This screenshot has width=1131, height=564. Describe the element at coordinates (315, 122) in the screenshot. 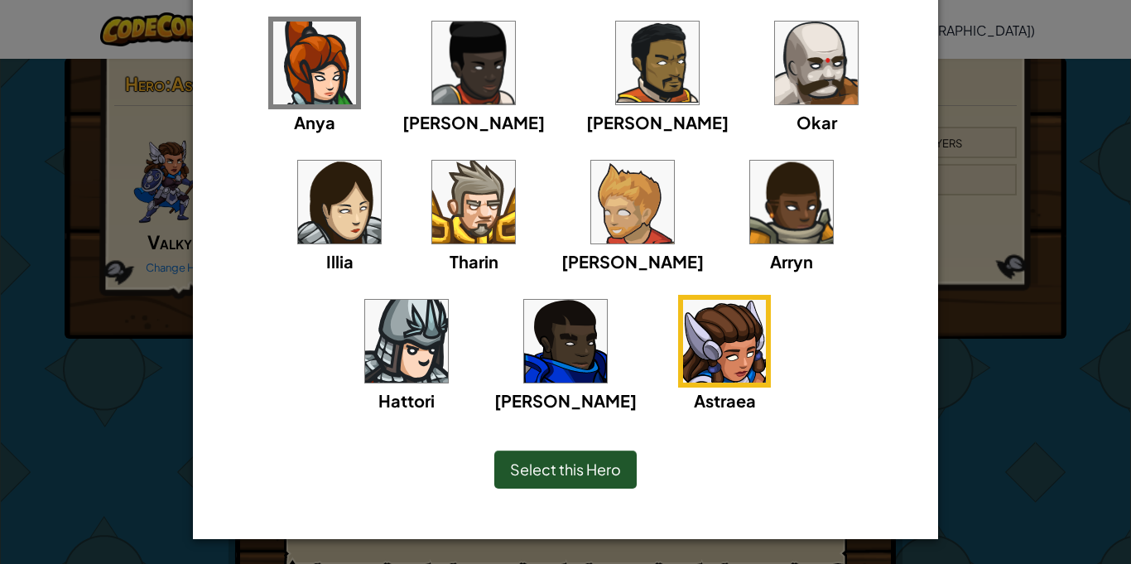

I see `span: Anya` at that location.